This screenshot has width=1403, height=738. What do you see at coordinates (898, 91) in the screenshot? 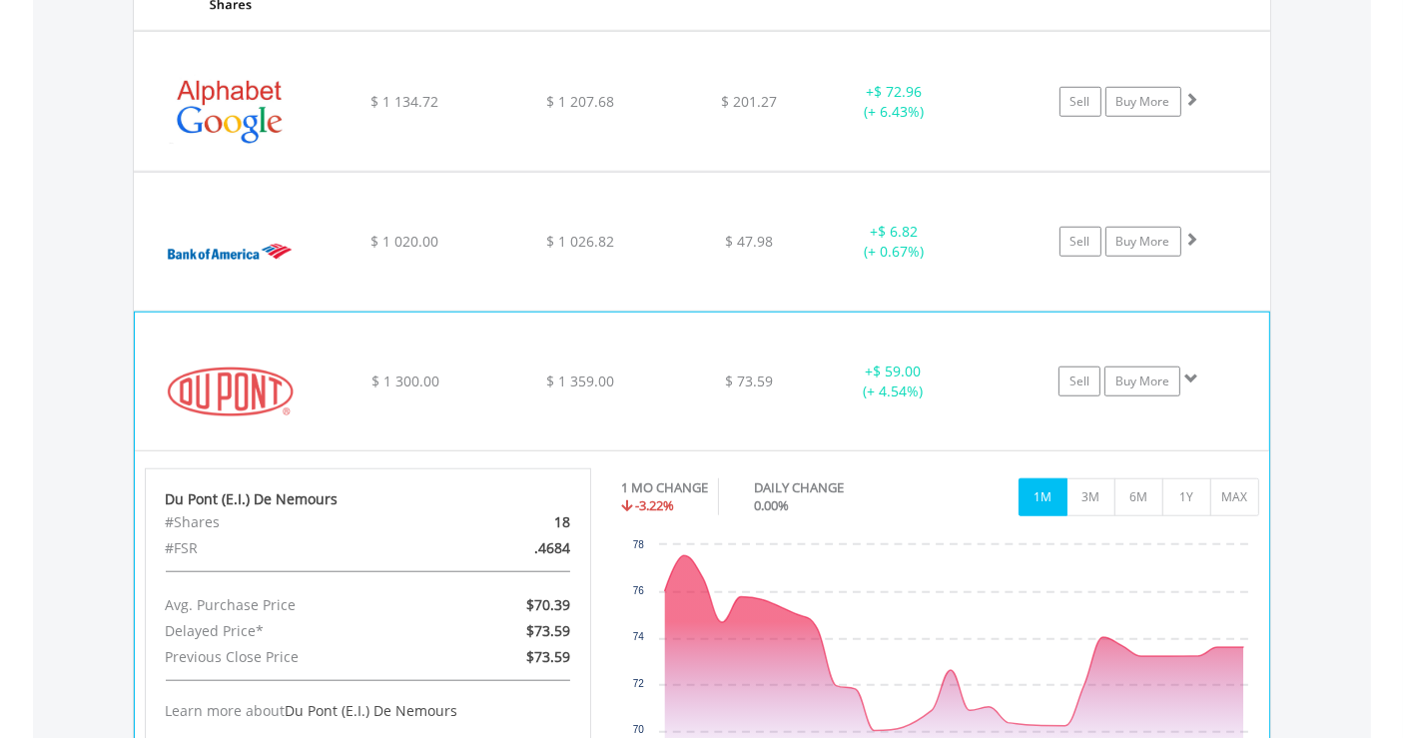
I see `span: $ 72.96` at bounding box center [898, 91].